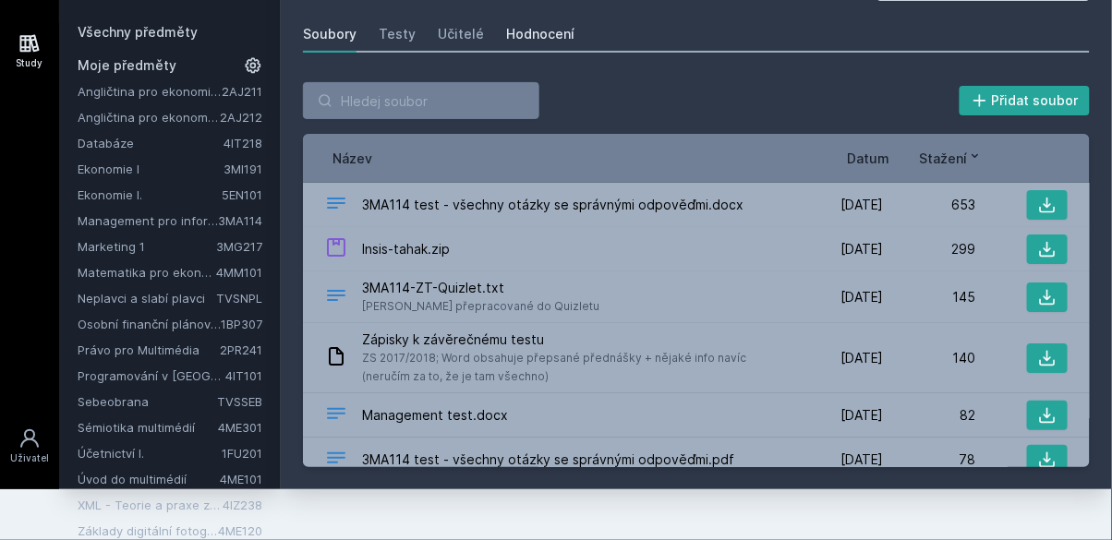 The image size is (1112, 540). What do you see at coordinates (150, 453) in the screenshot?
I see `a: Účetnictví I.` at bounding box center [150, 453].